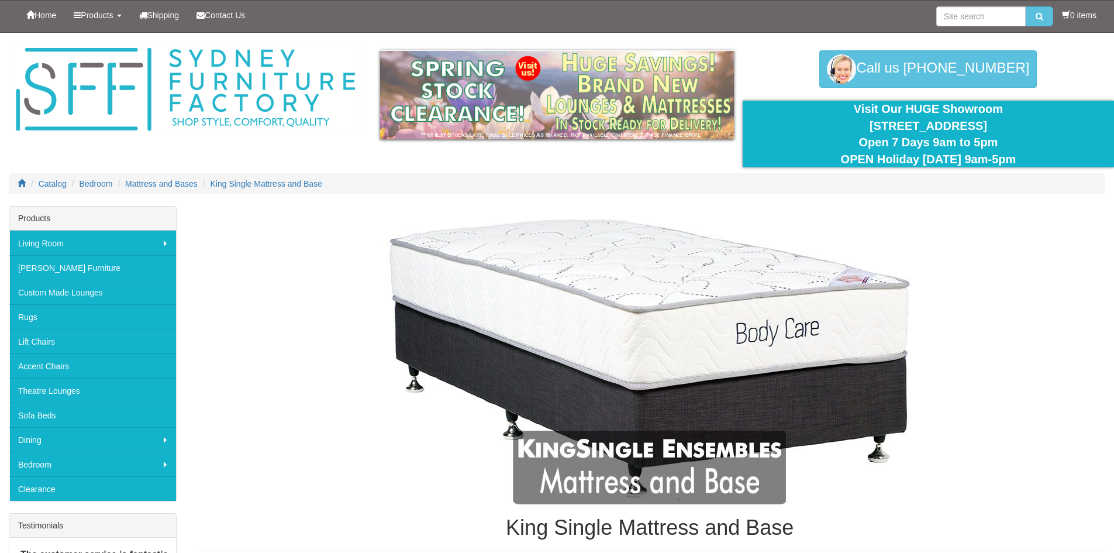 The height and width of the screenshot is (553, 1114). Describe the element at coordinates (163, 15) in the screenshot. I see `span: Shipping` at that location.